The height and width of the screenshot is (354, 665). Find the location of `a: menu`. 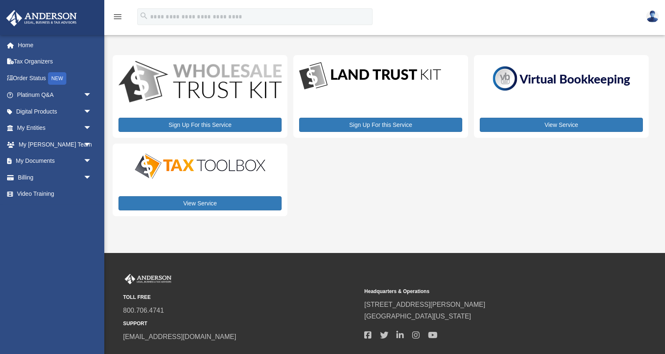

a: menu is located at coordinates (118, 18).